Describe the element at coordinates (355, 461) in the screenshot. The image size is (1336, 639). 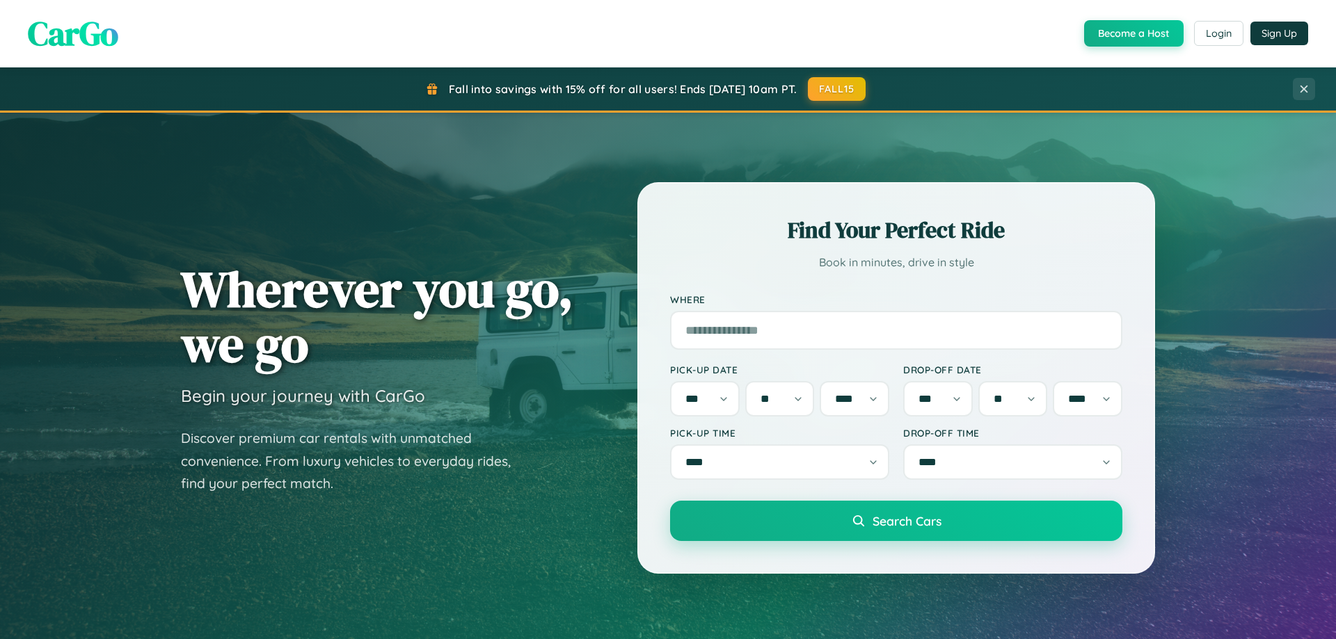
I see `p: Discover premium car rentals with unmatched convenience. From luxury vehicles to everyday rides, ...` at that location.